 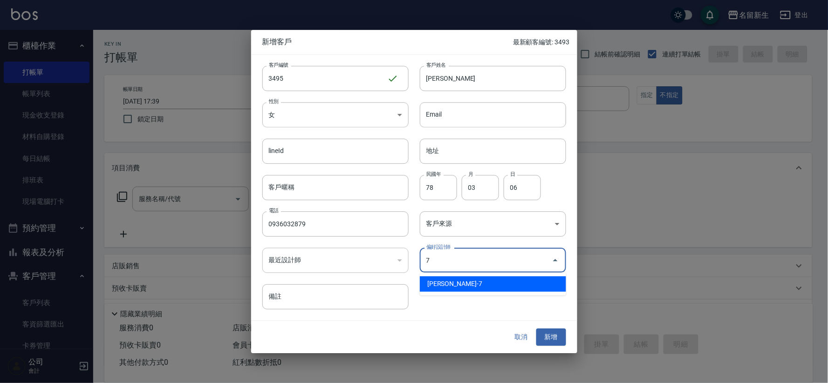 I want to click on label: 性別, so click(x=274, y=101).